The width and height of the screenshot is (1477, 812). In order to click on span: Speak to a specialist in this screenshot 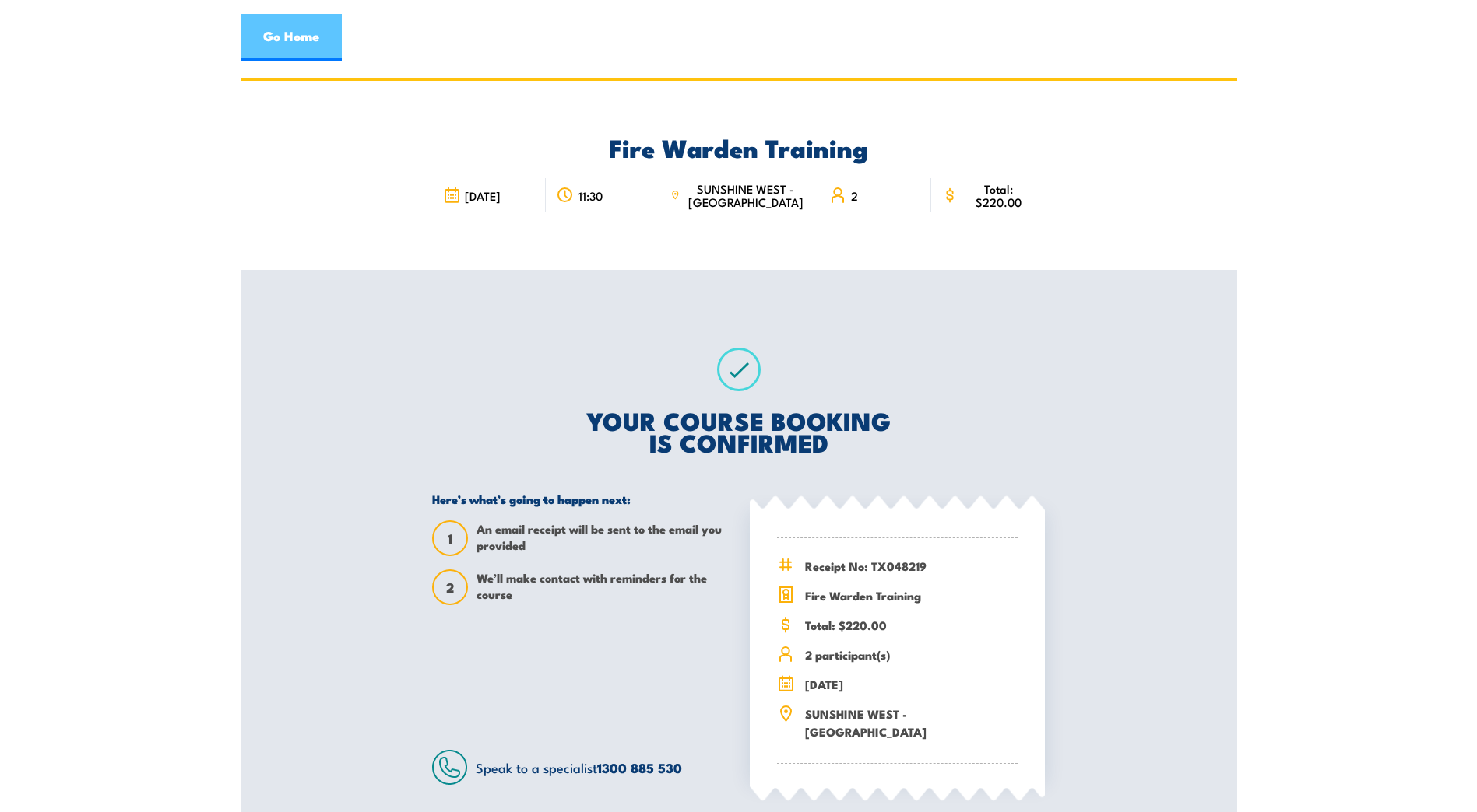, I will do `click(578, 767)`.